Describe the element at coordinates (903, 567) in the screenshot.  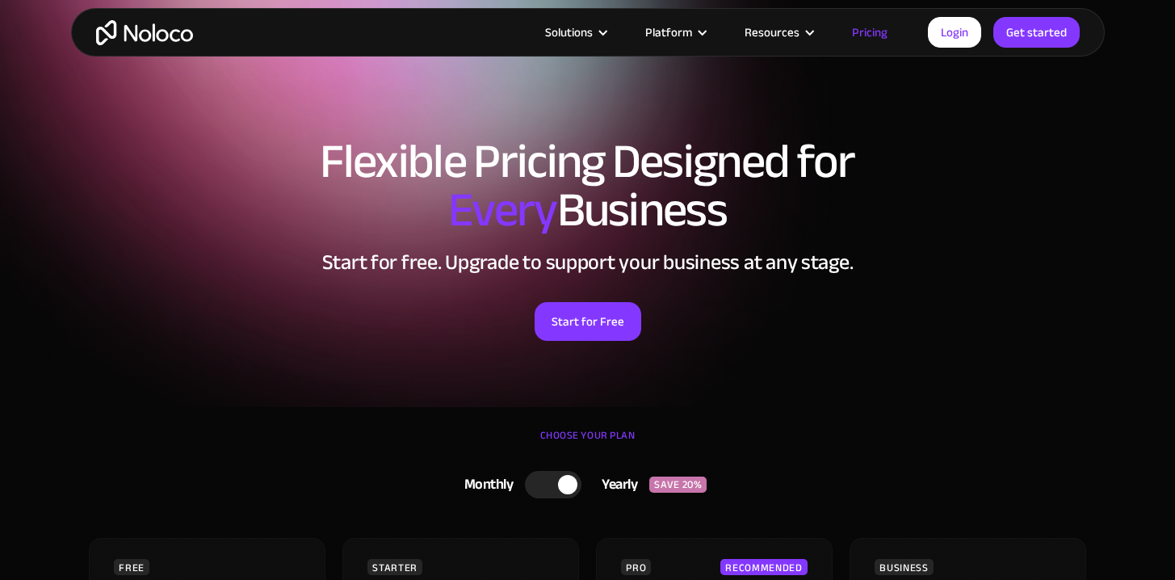
I see `div: BUSINESS` at that location.